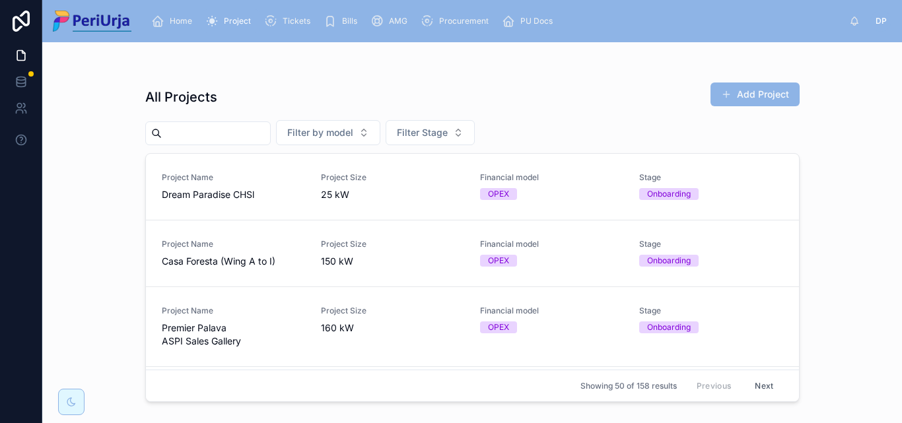 This screenshot has height=423, width=902. What do you see at coordinates (237, 21) in the screenshot?
I see `span: Project` at bounding box center [237, 21].